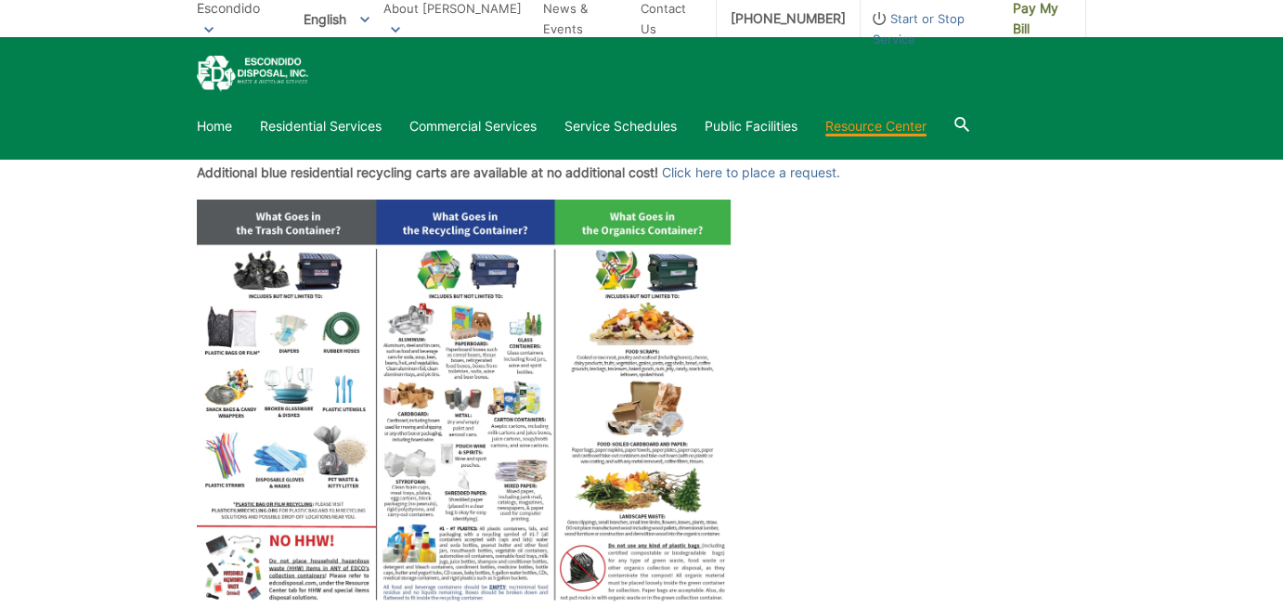  What do you see at coordinates (214, 126) in the screenshot?
I see `a: Home` at bounding box center [214, 126].